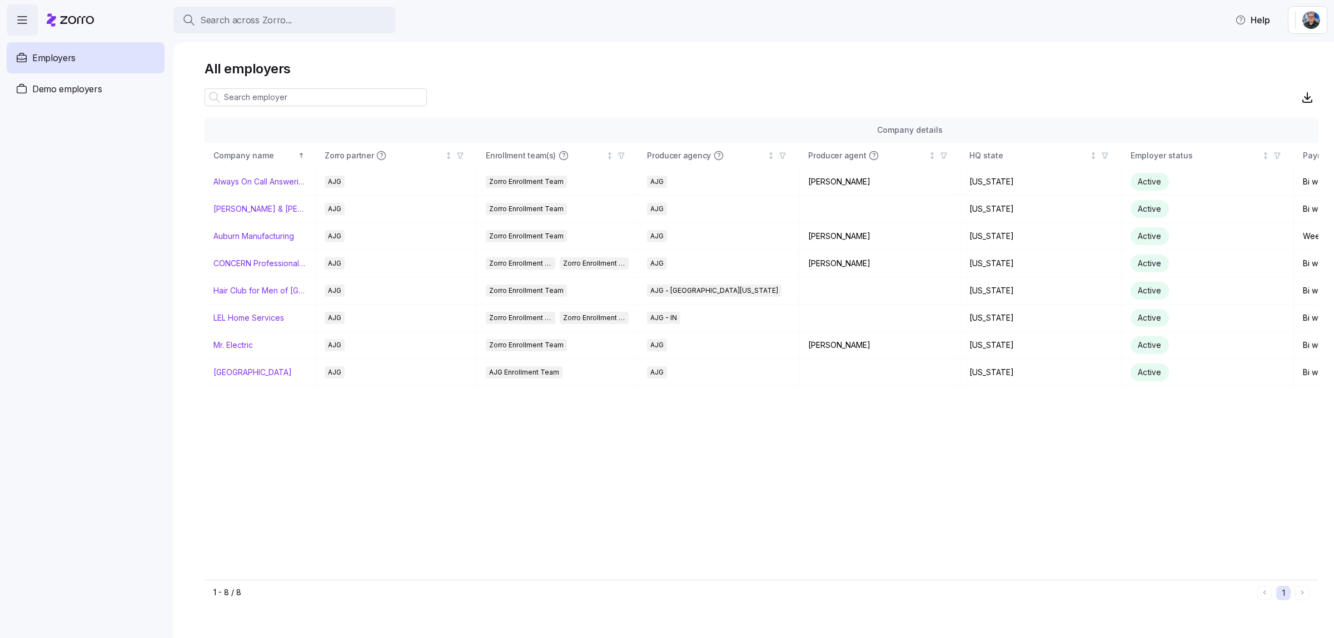 This screenshot has width=1334, height=638. I want to click on a: Demo employers, so click(86, 89).